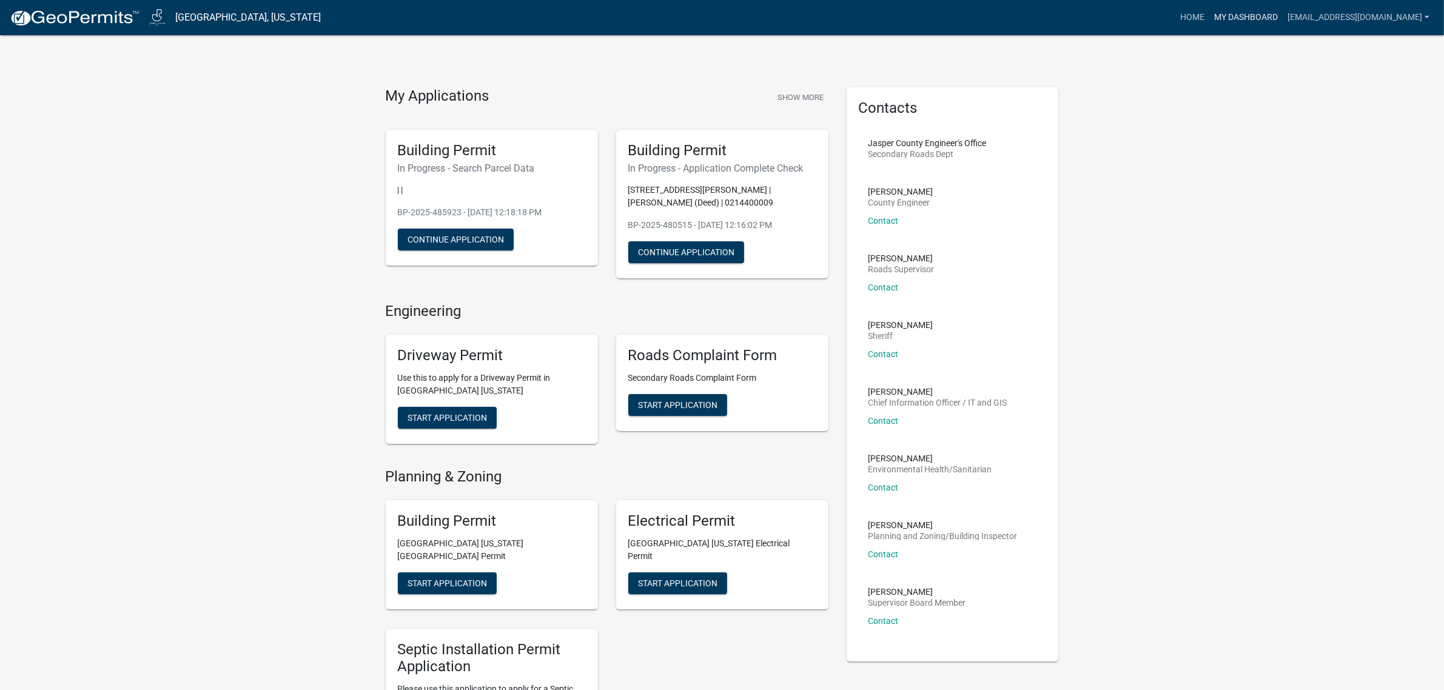 Image resolution: width=1444 pixels, height=690 pixels. Describe the element at coordinates (607, 477) in the screenshot. I see `h4: Planning & Zoning` at that location.